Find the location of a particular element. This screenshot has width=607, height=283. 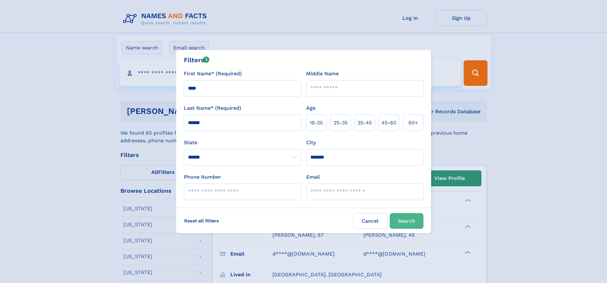

span: 35‑45 is located at coordinates (365, 123).